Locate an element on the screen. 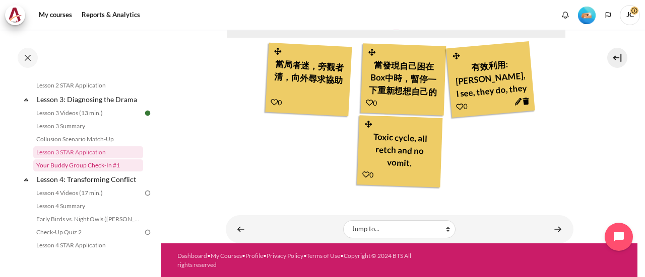 This screenshot has height=277, width=645. a: Reports & Analytics is located at coordinates (111, 15).